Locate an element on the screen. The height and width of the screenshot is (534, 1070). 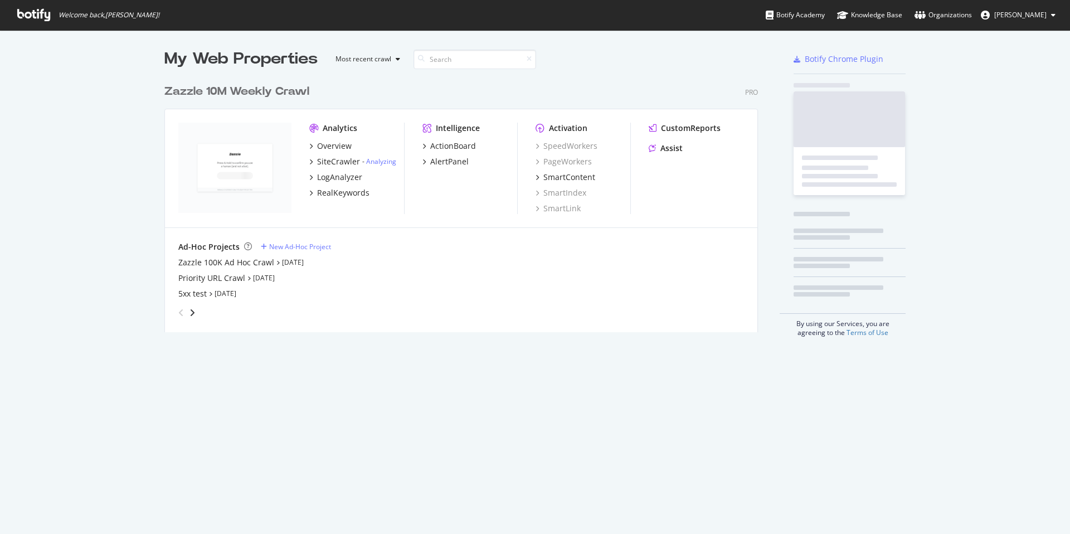
div: AlertPanel is located at coordinates (449, 162).